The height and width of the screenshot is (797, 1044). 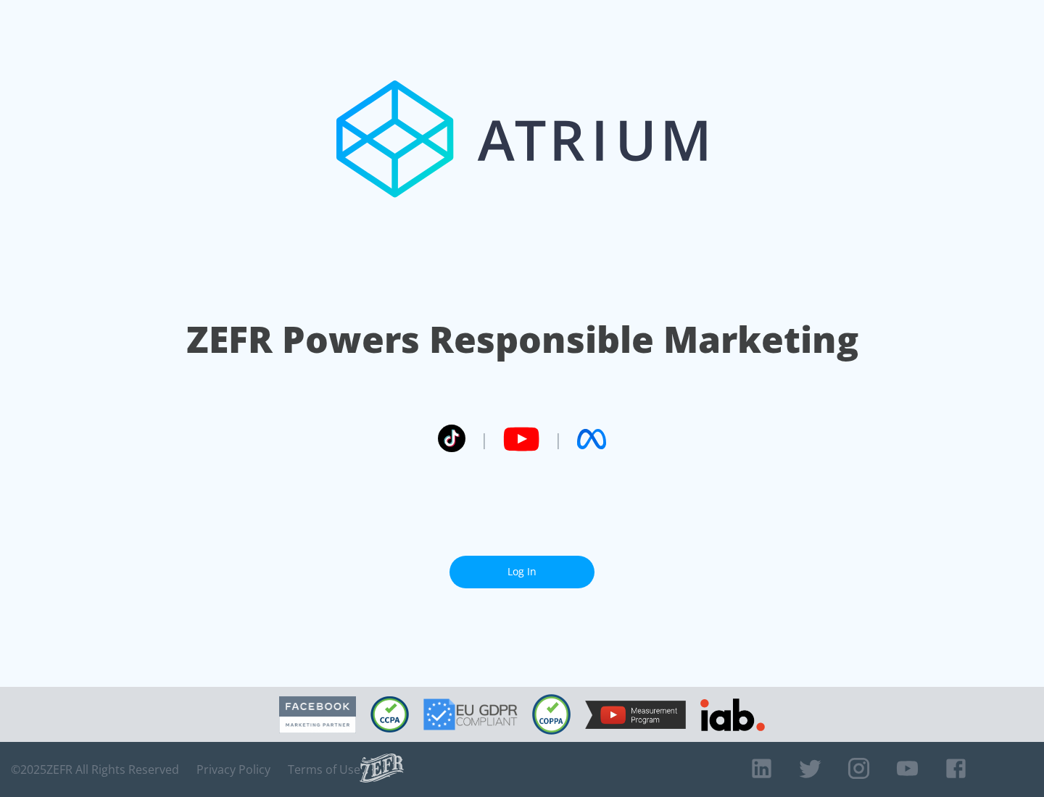 What do you see at coordinates (522, 572) in the screenshot?
I see `a: Log In` at bounding box center [522, 572].